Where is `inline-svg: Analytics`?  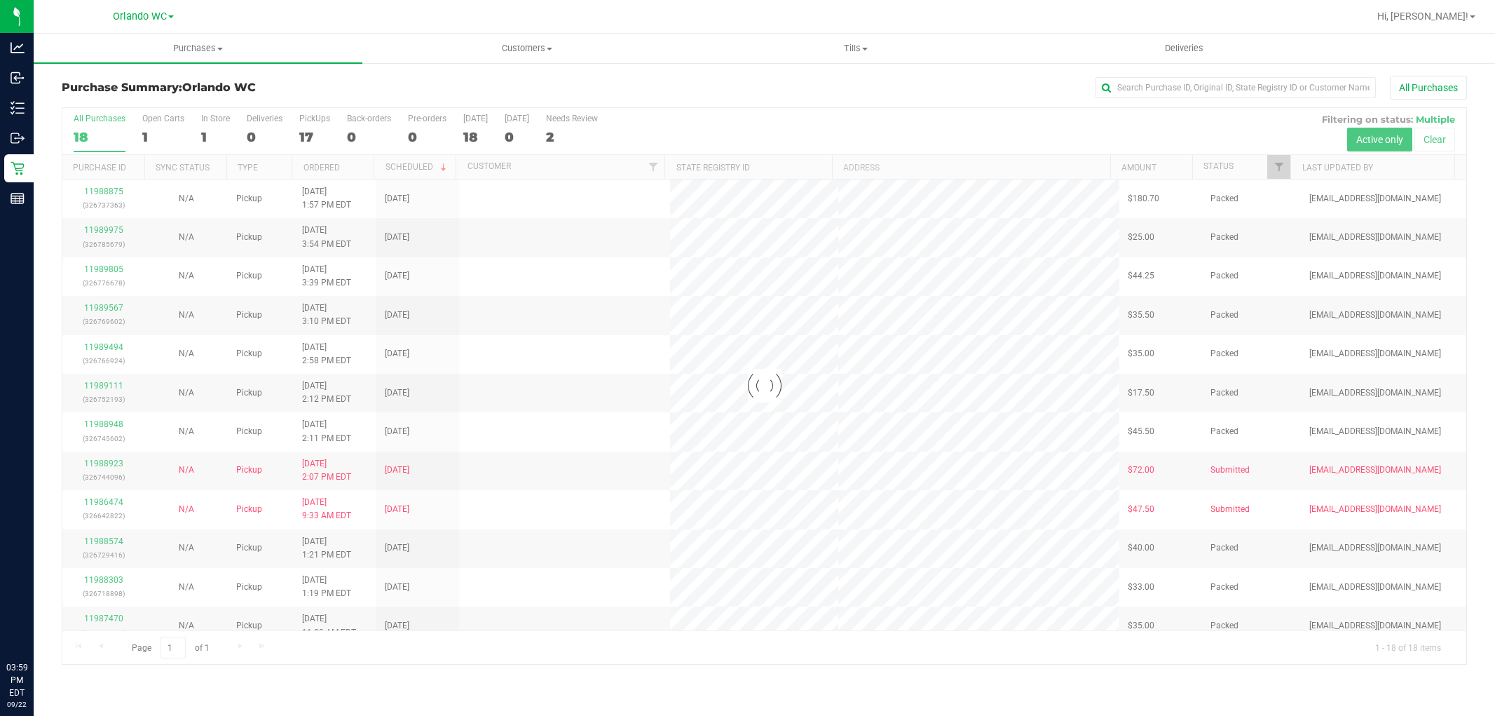 inline-svg: Analytics is located at coordinates (18, 48).